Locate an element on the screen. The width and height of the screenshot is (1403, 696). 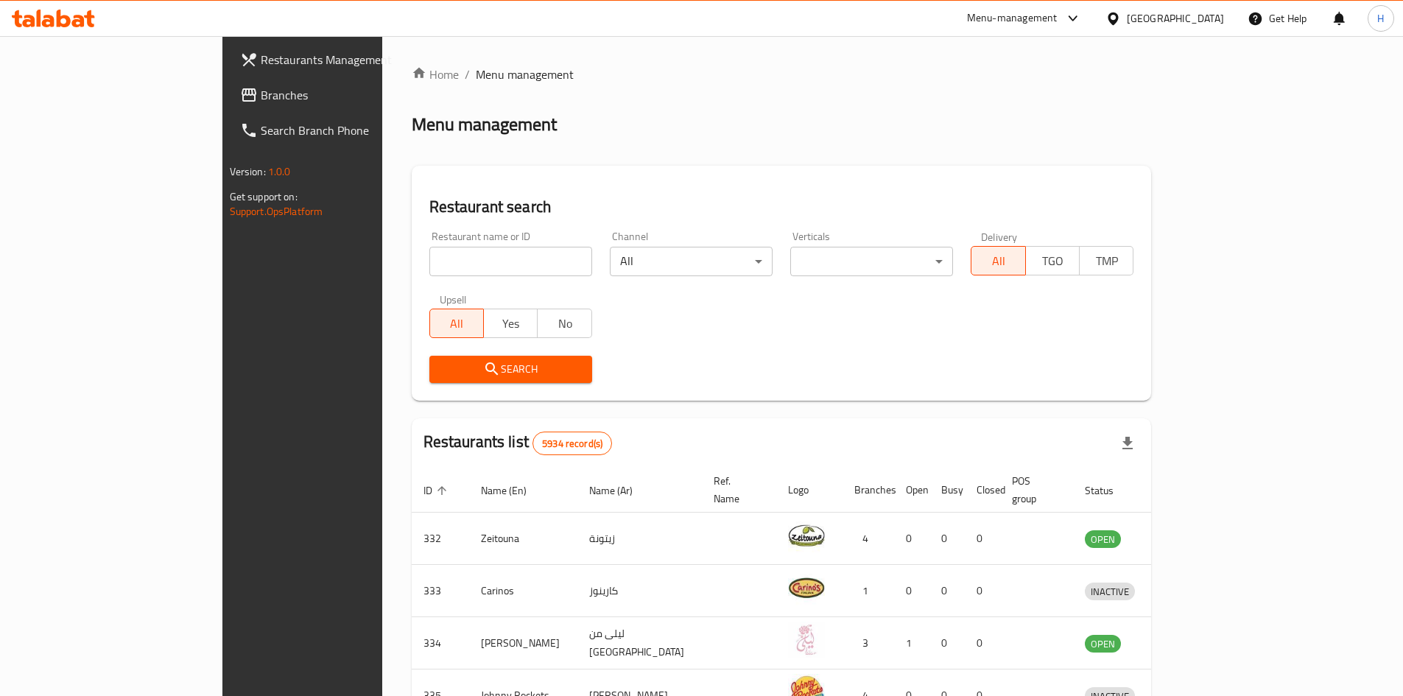
span: No is located at coordinates (564, 323).